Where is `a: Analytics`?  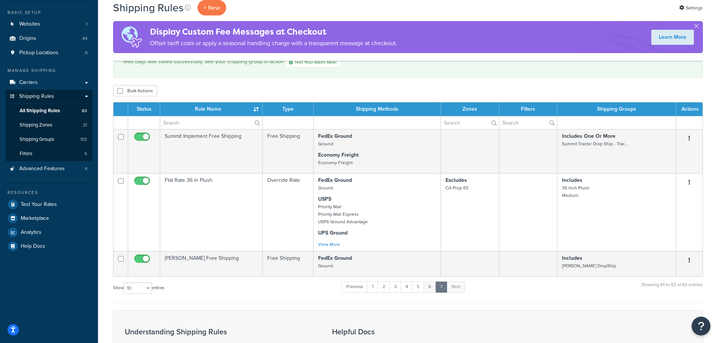 a: Analytics is located at coordinates (49, 233).